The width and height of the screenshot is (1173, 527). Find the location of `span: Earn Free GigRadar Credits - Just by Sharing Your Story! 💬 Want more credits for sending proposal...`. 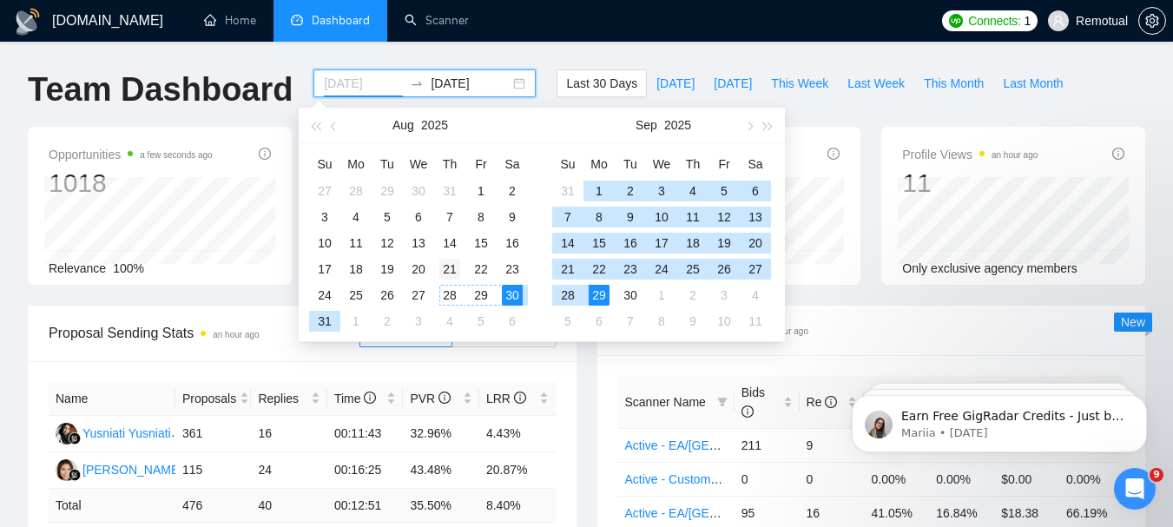

span: Earn Free GigRadar Credits - Just by Sharing Your Story! 💬 Want more credits for sending proposal... is located at coordinates (188, 264).